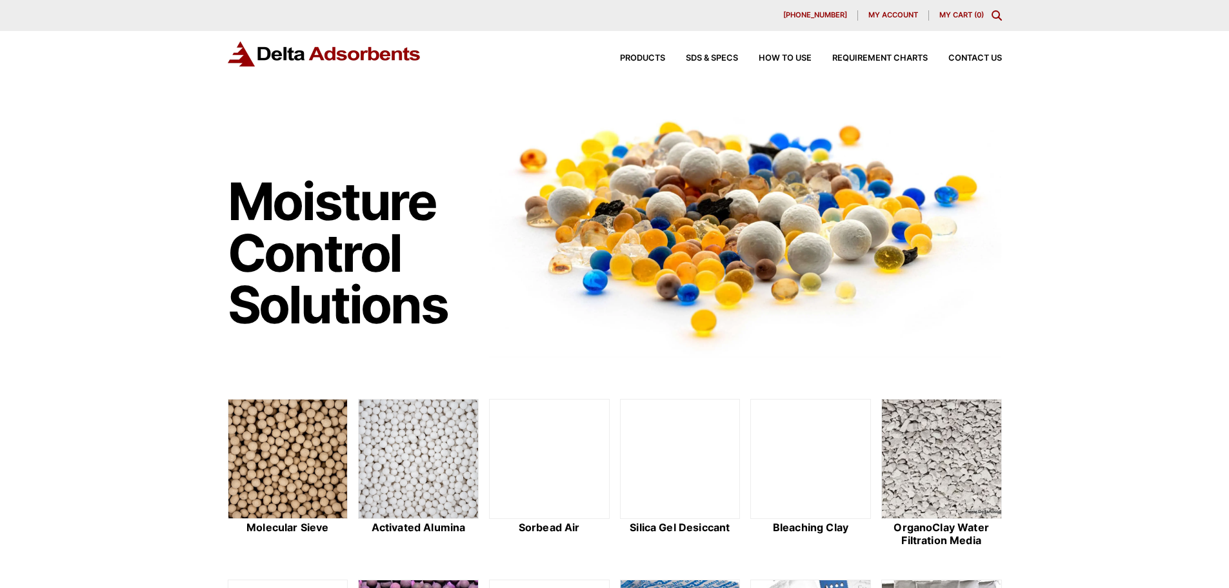 The width and height of the screenshot is (1229, 588). What do you see at coordinates (745, 227) in the screenshot?
I see `img: Image` at bounding box center [745, 227].